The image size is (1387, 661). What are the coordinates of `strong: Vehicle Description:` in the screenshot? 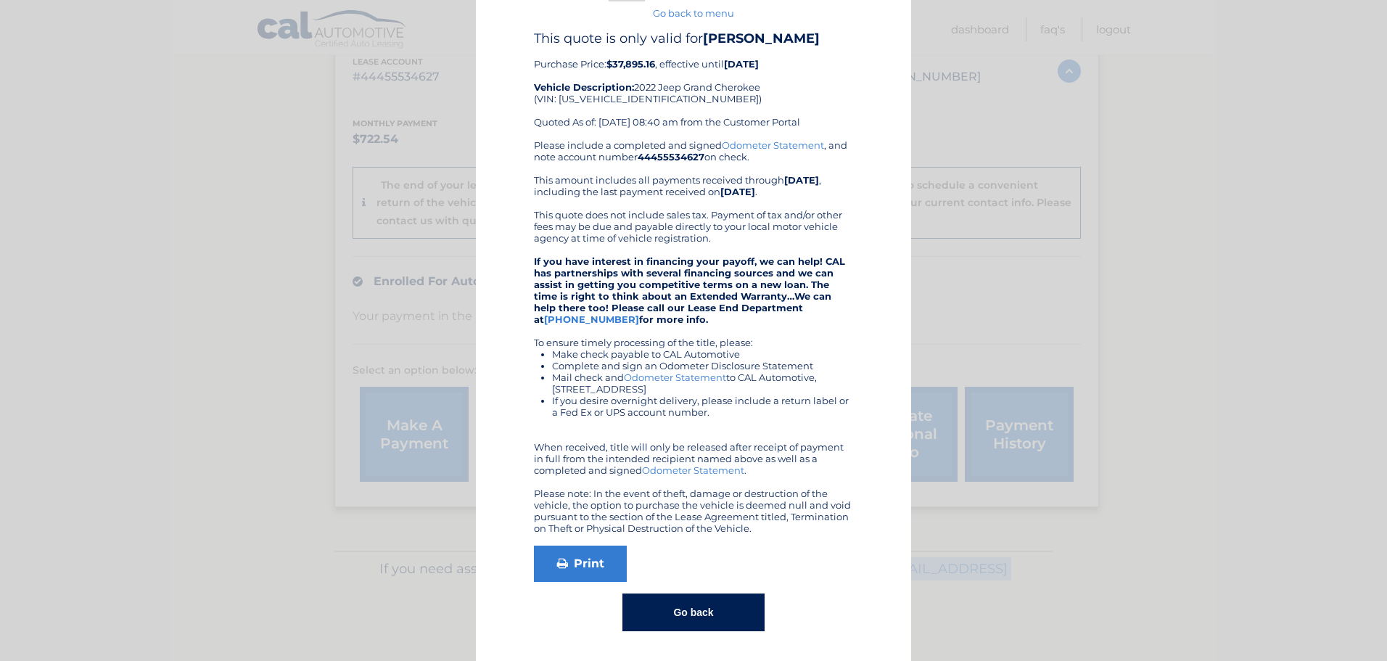 It's located at (584, 87).